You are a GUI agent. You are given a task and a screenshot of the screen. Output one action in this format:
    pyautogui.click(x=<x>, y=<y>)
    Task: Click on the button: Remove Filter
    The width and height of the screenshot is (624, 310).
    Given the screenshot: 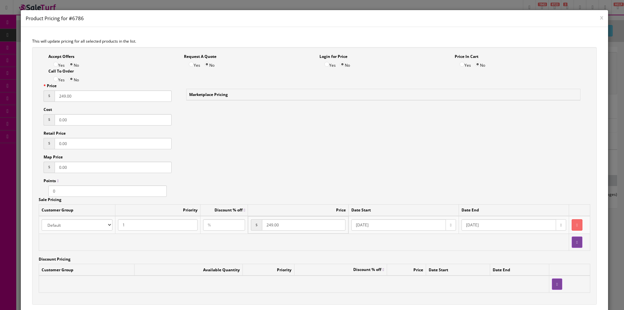 What is the action you would take?
    pyautogui.click(x=577, y=225)
    